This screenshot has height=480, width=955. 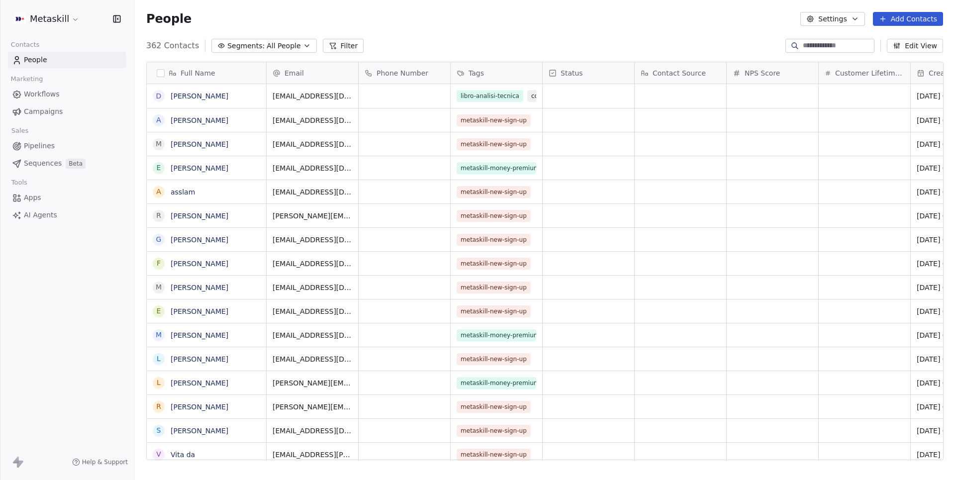 I want to click on span: All People, so click(x=284, y=46).